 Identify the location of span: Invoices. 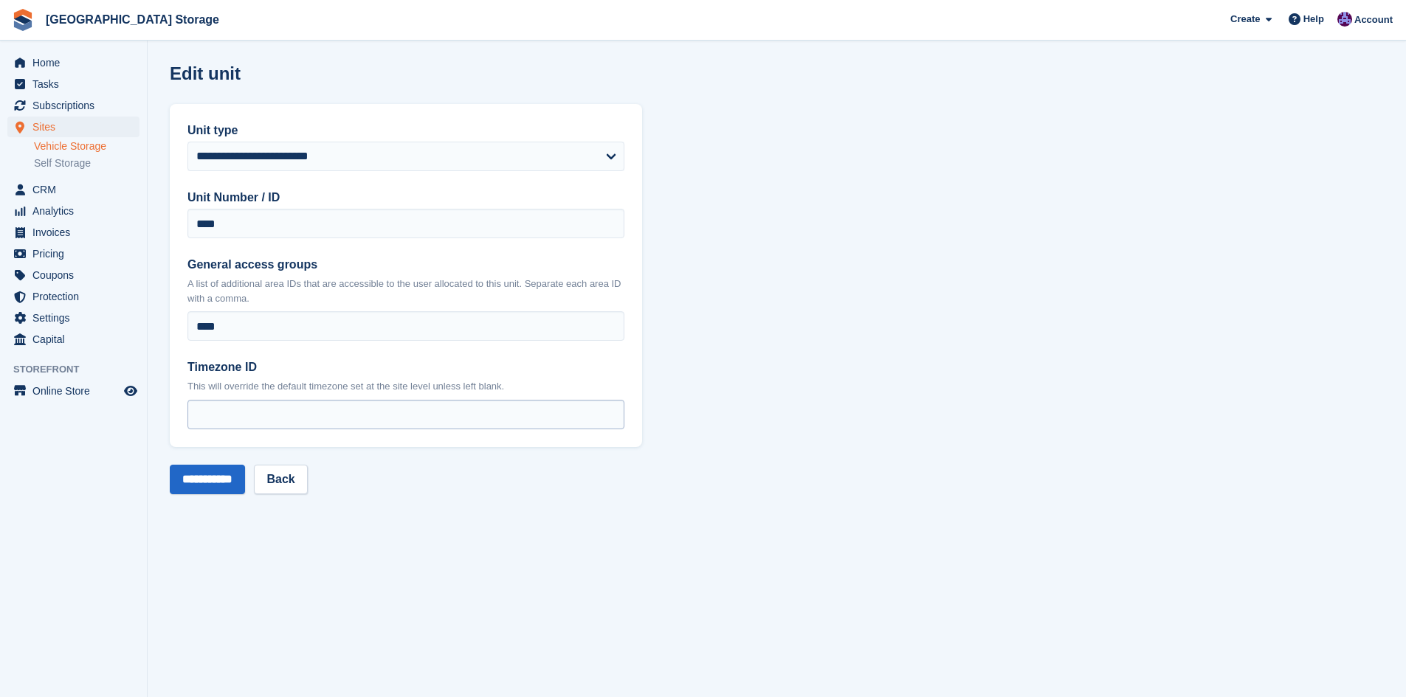
(77, 232).